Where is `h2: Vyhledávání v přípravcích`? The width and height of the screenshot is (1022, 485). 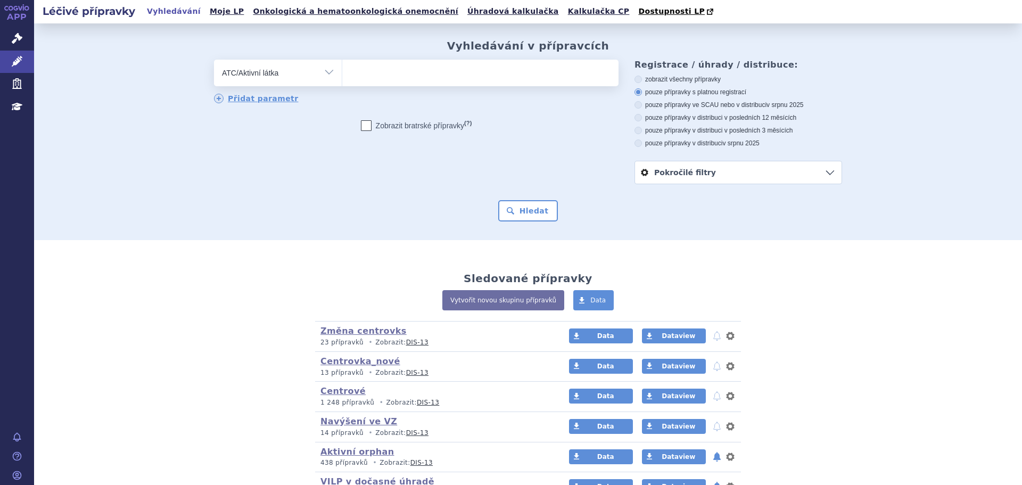
h2: Vyhledávání v přípravcích is located at coordinates (528, 46).